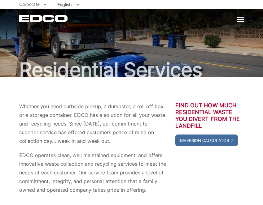 The image size is (263, 205). What do you see at coordinates (44, 18) in the screenshot?
I see `a: EDCD logo. Return to the homepage.` at bounding box center [44, 18].